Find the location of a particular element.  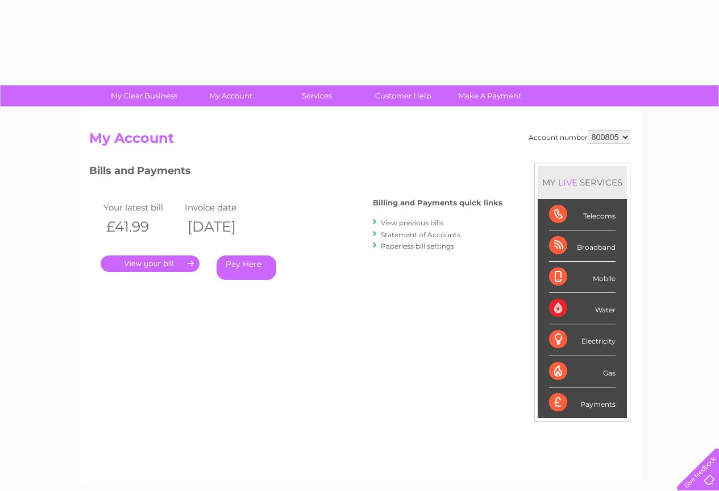

td: Invoice date is located at coordinates (223, 207).